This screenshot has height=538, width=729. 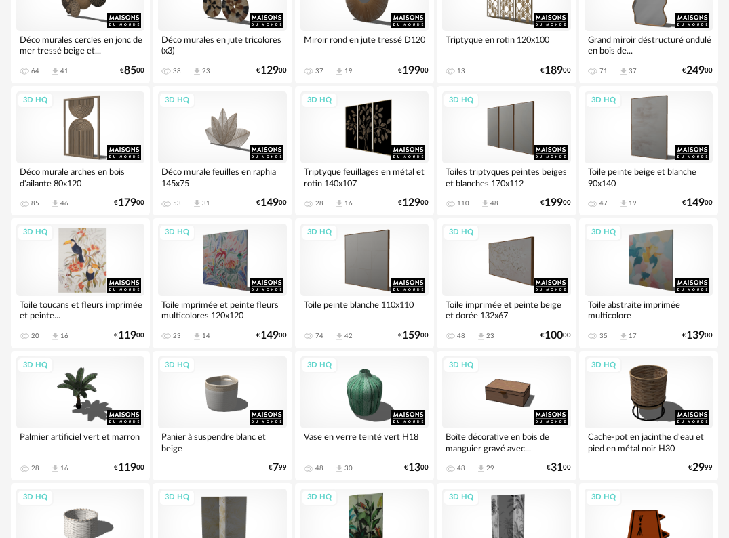 I want to click on a: 3D HQ Toile abstraite imprimée multicolore 35 Download icon 17 €13900, so click(x=648, y=283).